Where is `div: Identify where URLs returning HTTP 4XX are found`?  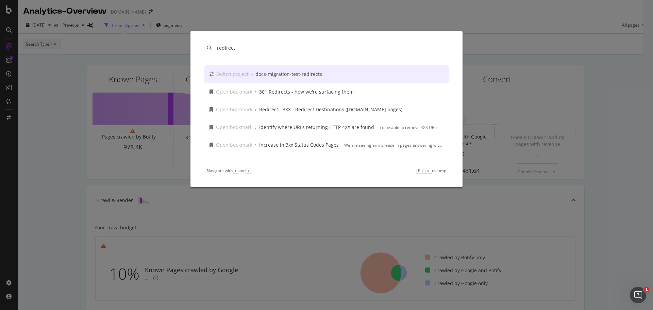
div: Identify where URLs returning HTTP 4XX are found is located at coordinates (317, 127).